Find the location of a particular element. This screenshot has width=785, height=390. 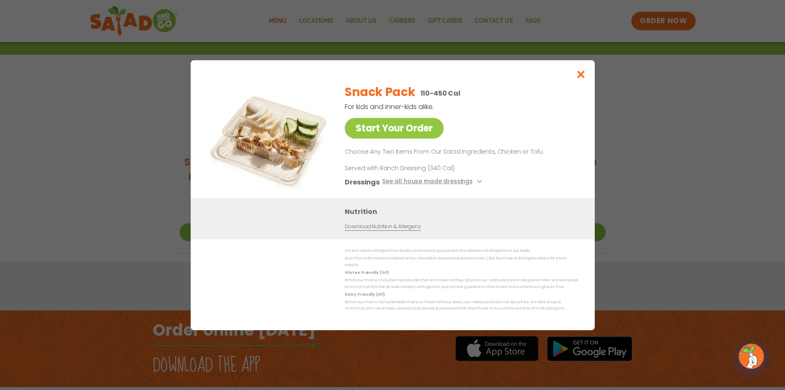

p: Nutrition information is based on our standard recipes and portion sizes. Click Nutrition & Aller... is located at coordinates (461, 261).